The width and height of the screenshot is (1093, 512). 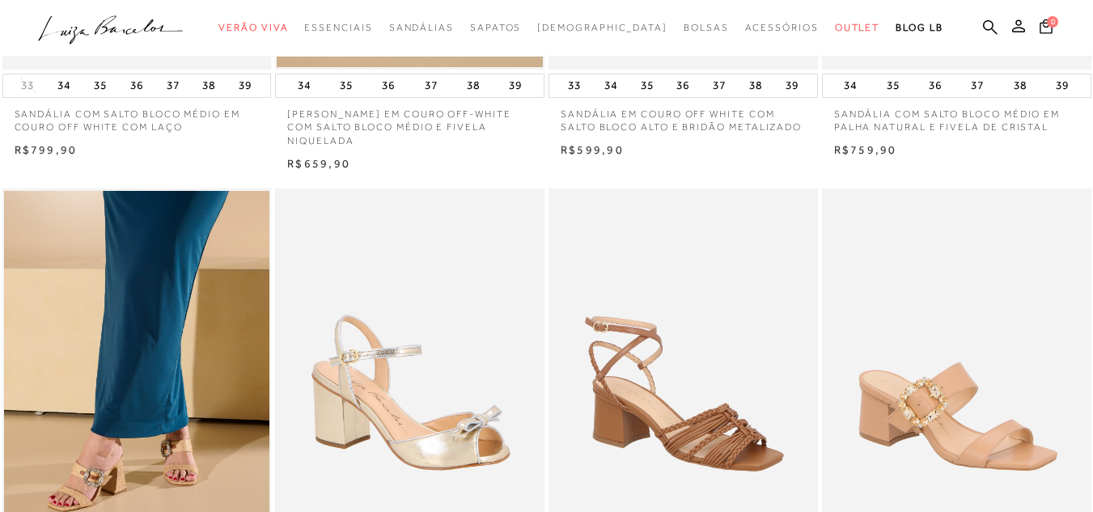 What do you see at coordinates (858, 28) in the screenshot?
I see `span: Outlet` at bounding box center [858, 28].